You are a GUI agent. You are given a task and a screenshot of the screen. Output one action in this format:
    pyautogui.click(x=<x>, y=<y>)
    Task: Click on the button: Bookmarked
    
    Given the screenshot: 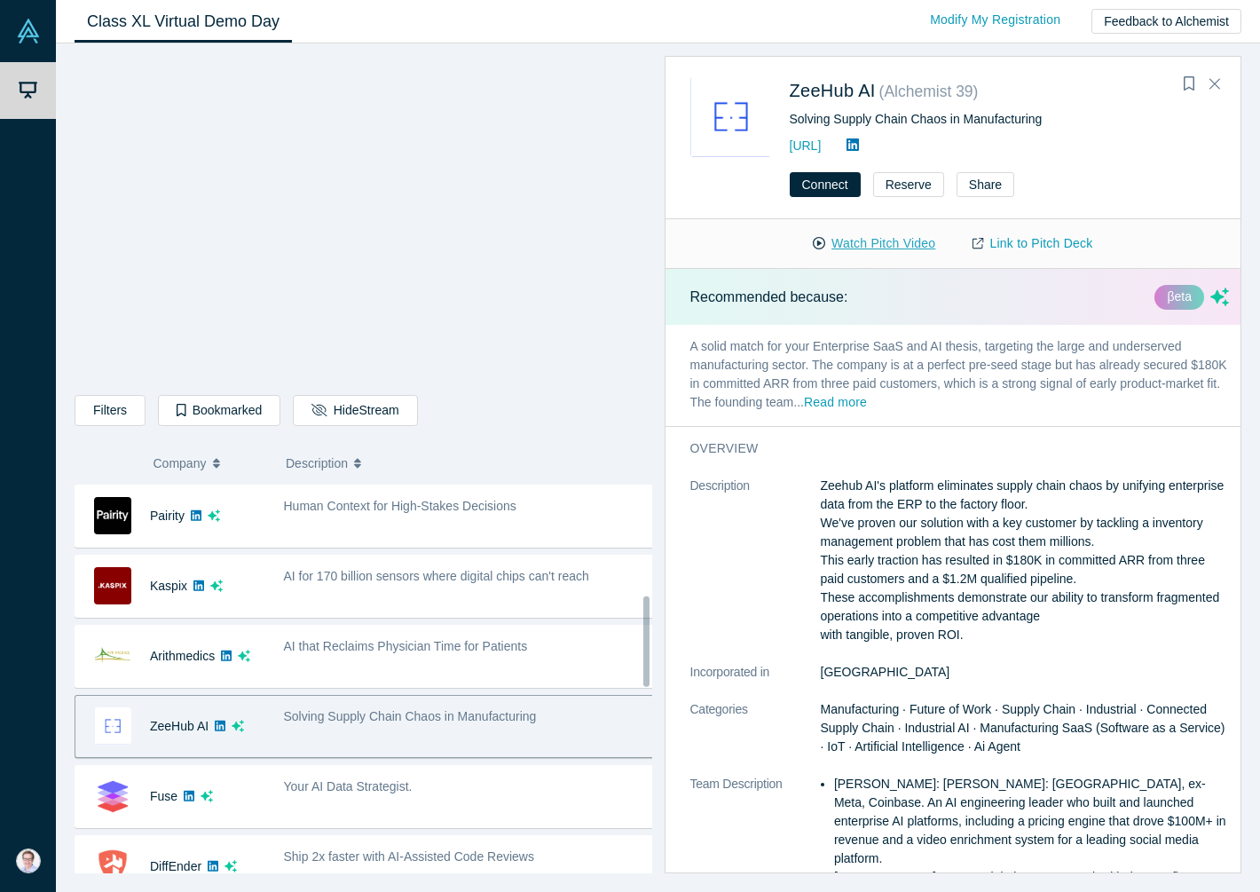 What is the action you would take?
    pyautogui.click(x=219, y=410)
    